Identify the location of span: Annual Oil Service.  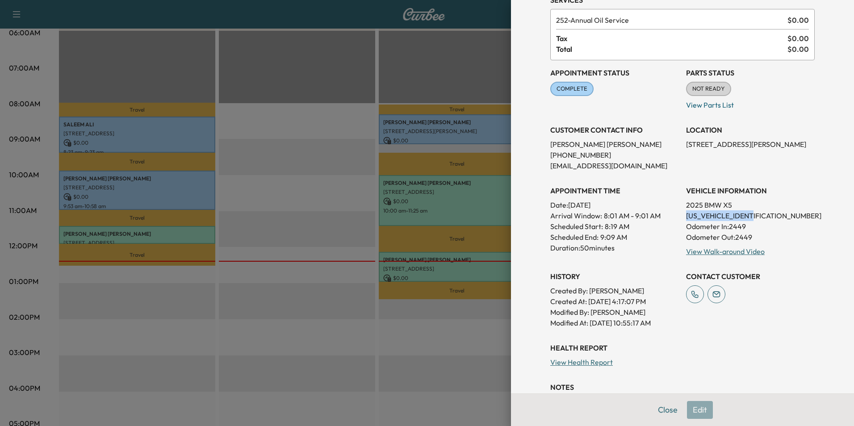
(670, 20).